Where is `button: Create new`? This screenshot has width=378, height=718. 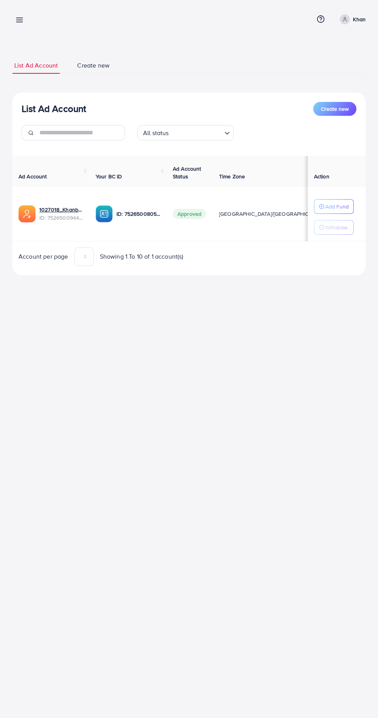 button: Create new is located at coordinates (335, 109).